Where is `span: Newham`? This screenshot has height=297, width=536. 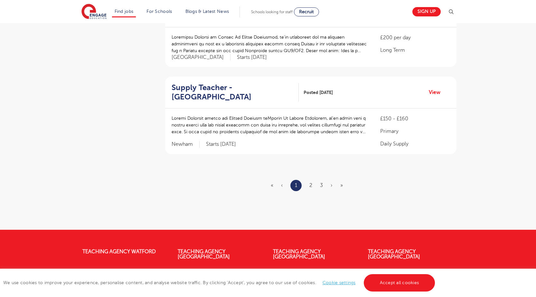 span: Newham is located at coordinates (186, 144).